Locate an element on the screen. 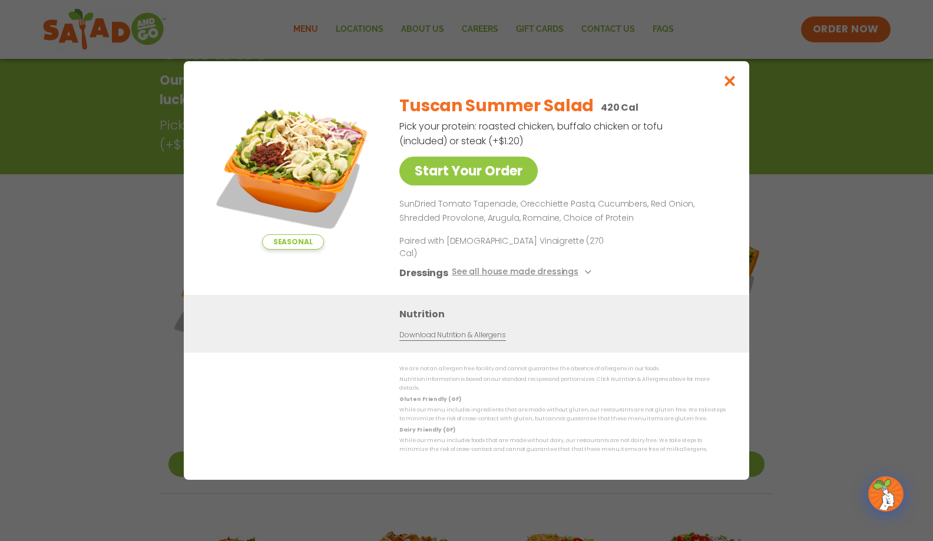 The width and height of the screenshot is (933, 541). strong: Dairy Friendly (DF) is located at coordinates (427, 430).